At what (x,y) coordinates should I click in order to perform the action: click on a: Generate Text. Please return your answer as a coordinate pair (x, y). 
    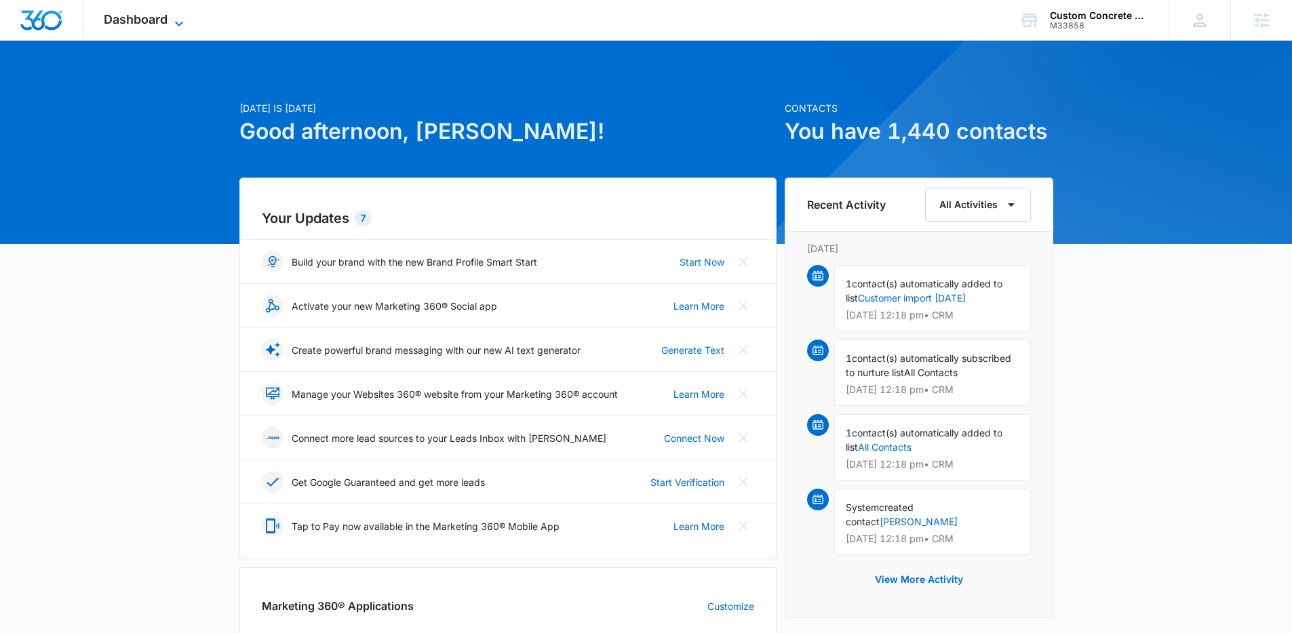
    Looking at the image, I should click on (692, 350).